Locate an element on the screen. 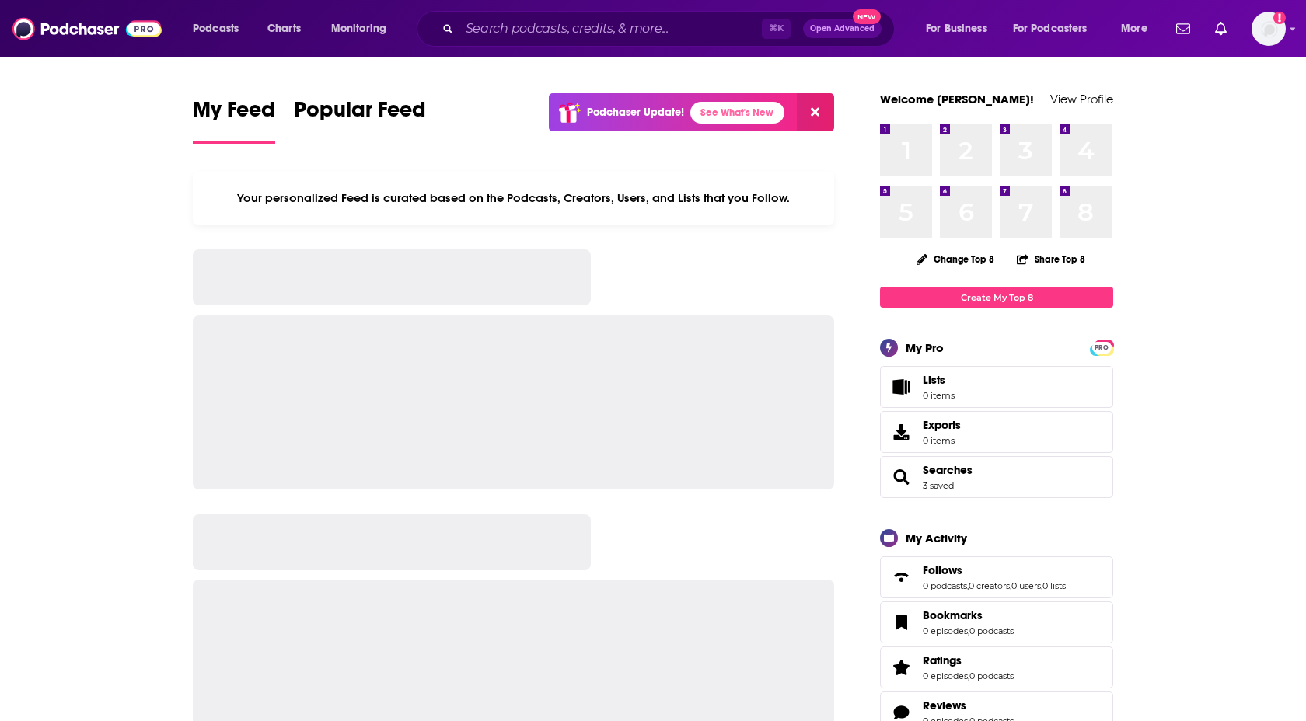 Image resolution: width=1306 pixels, height=721 pixels. a: My Feed is located at coordinates (234, 120).